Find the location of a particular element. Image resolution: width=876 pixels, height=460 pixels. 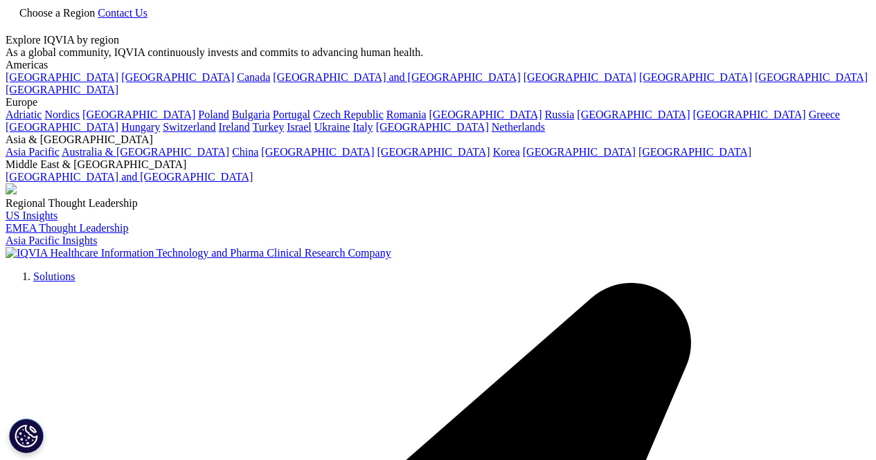

a: Netherlands is located at coordinates (518, 127).